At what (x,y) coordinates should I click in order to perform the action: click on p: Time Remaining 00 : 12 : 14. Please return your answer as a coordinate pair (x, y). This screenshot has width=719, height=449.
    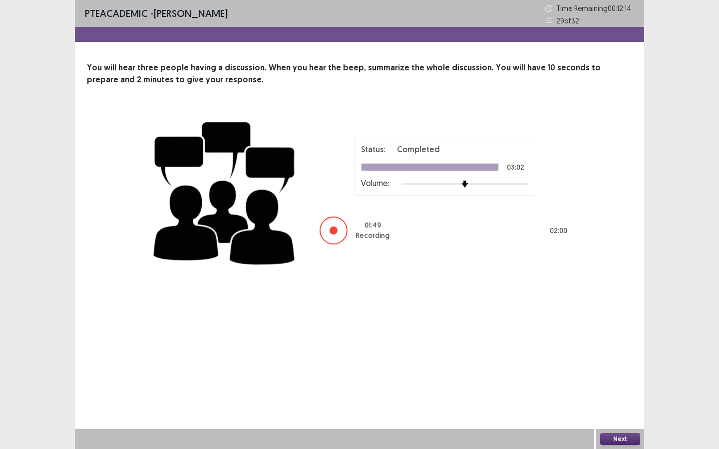
    Looking at the image, I should click on (595, 8).